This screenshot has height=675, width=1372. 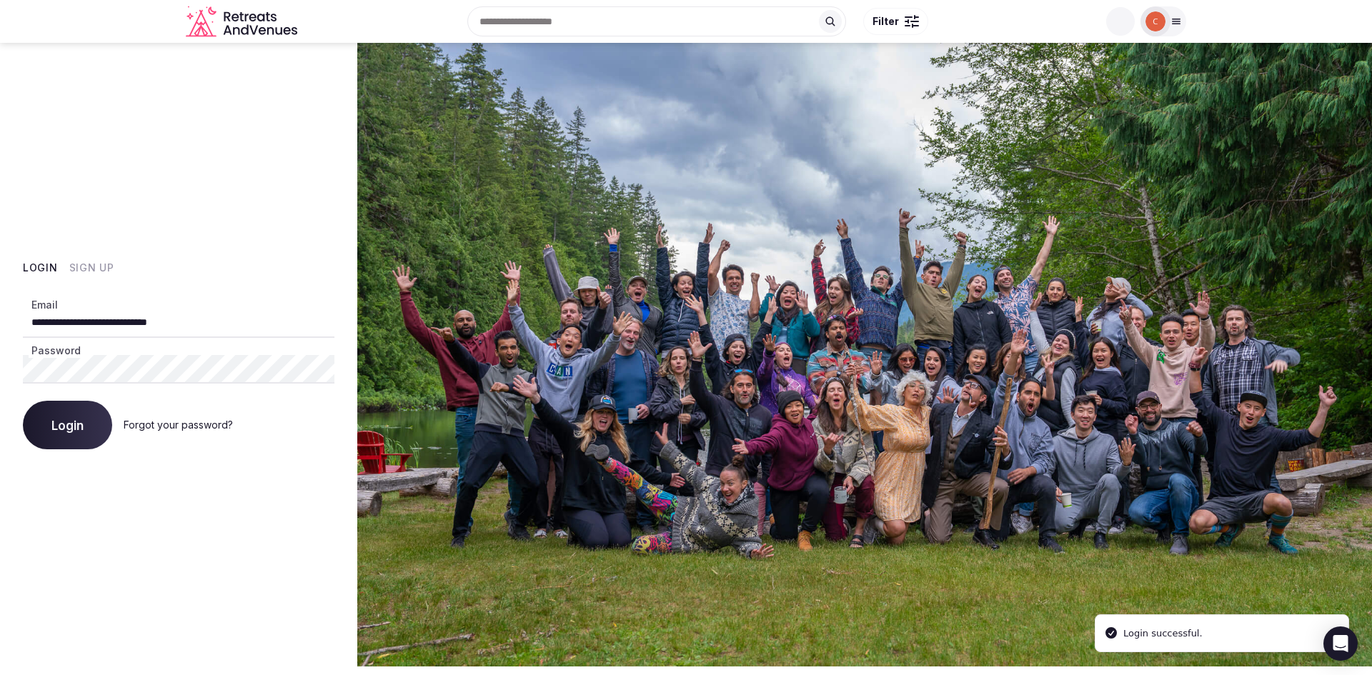 I want to click on span: Filter, so click(x=885, y=21).